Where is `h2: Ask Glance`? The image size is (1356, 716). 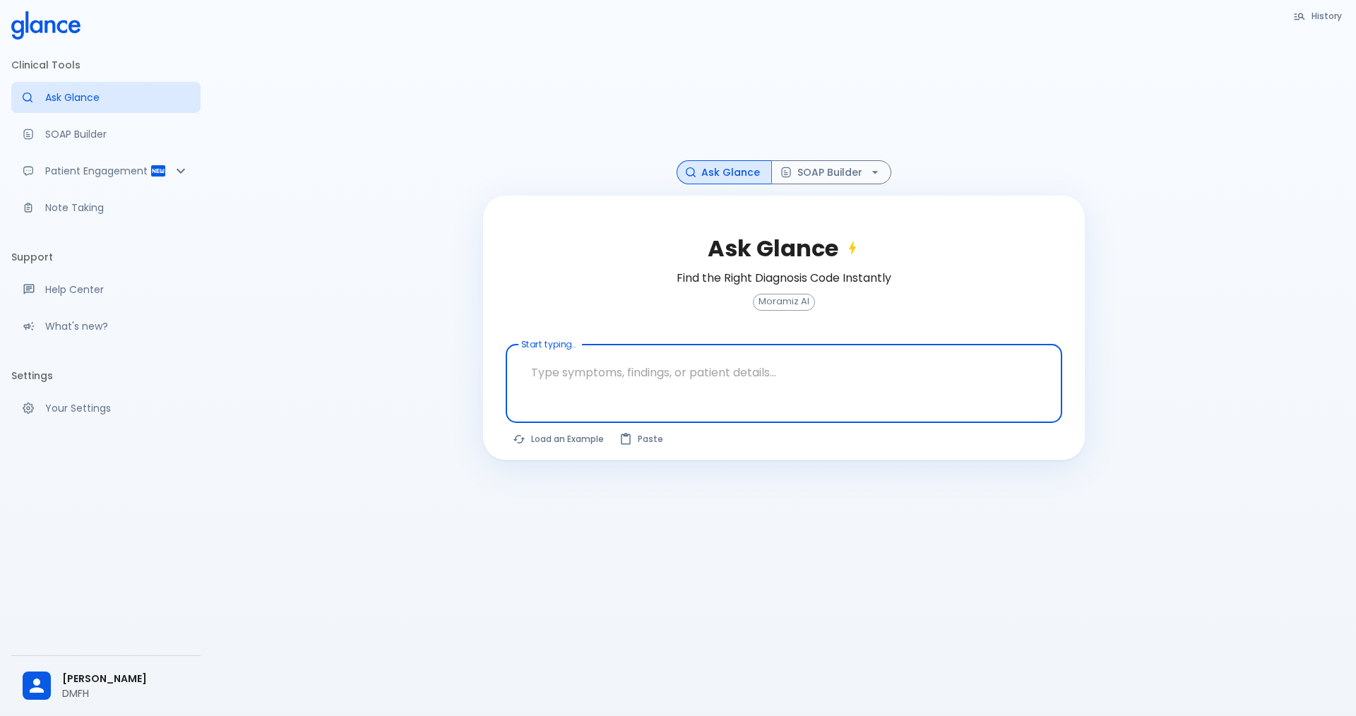 h2: Ask Glance is located at coordinates (784, 249).